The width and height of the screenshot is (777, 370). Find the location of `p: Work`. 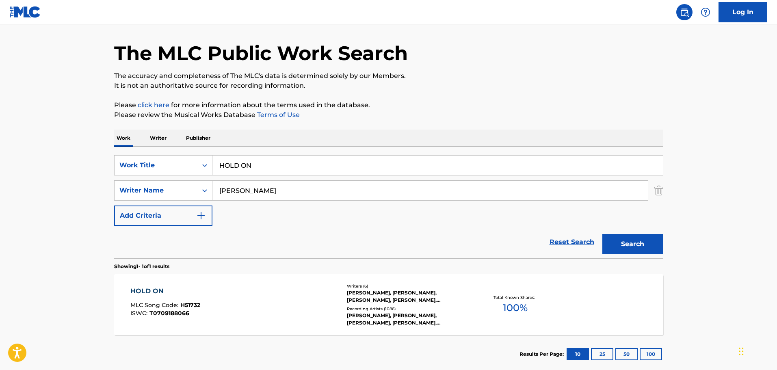

p: Work is located at coordinates (124, 138).